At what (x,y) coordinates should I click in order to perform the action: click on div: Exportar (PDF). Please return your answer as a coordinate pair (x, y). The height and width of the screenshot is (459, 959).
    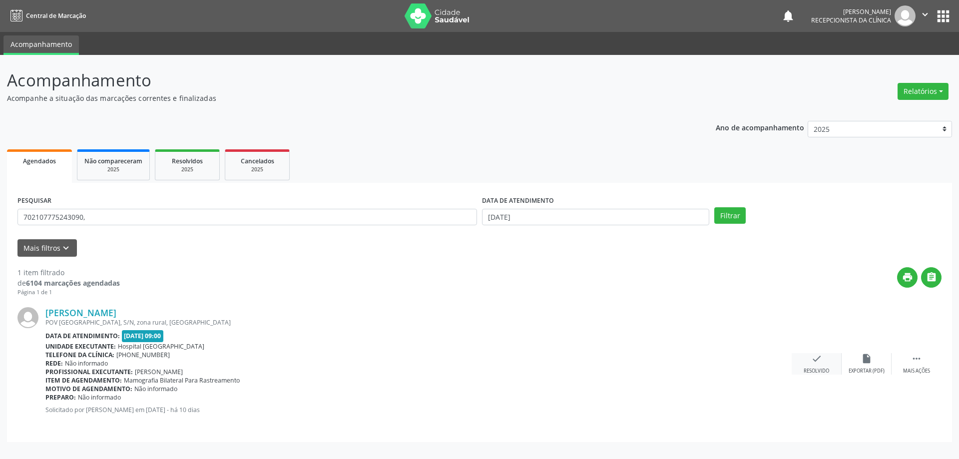
    Looking at the image, I should click on (866, 371).